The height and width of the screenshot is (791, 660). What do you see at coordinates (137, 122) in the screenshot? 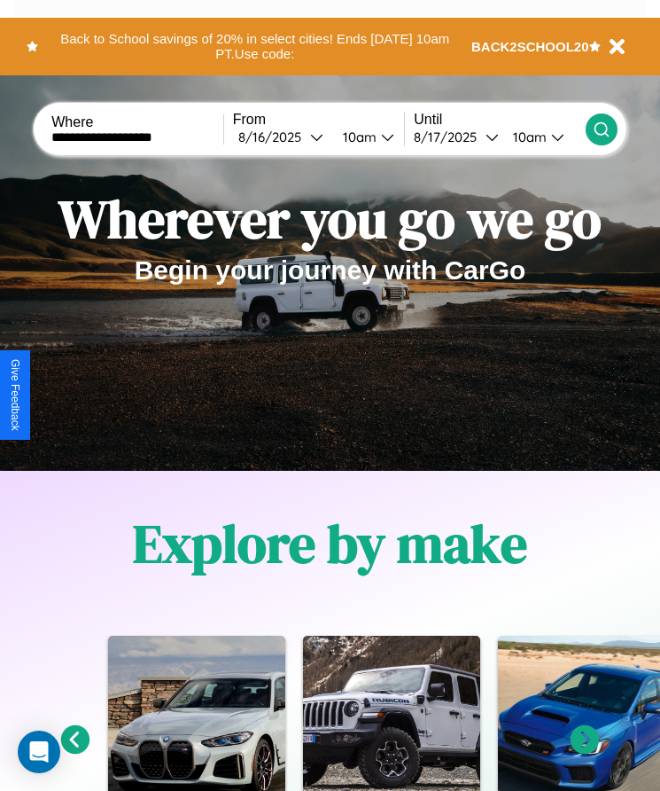
I see `label: Where` at bounding box center [137, 122].